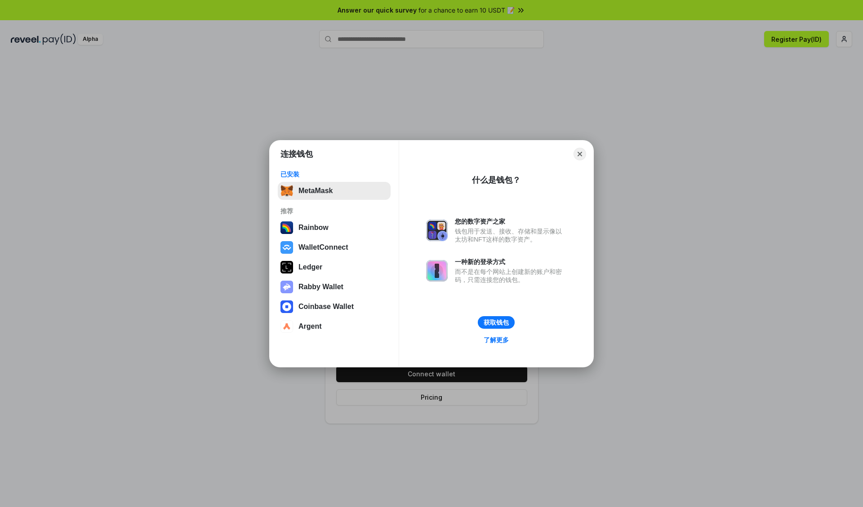 Image resolution: width=863 pixels, height=507 pixels. I want to click on div: 什么是钱包？, so click(496, 180).